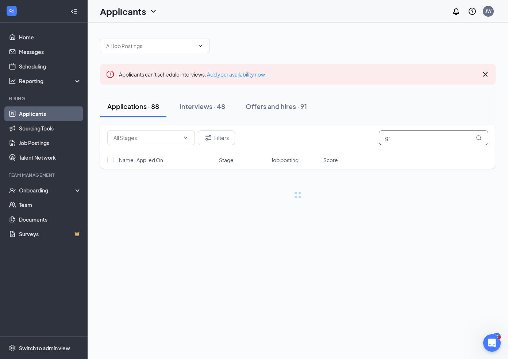 The height and width of the screenshot is (359, 508). I want to click on div: Switch to admin view, so click(45, 349).